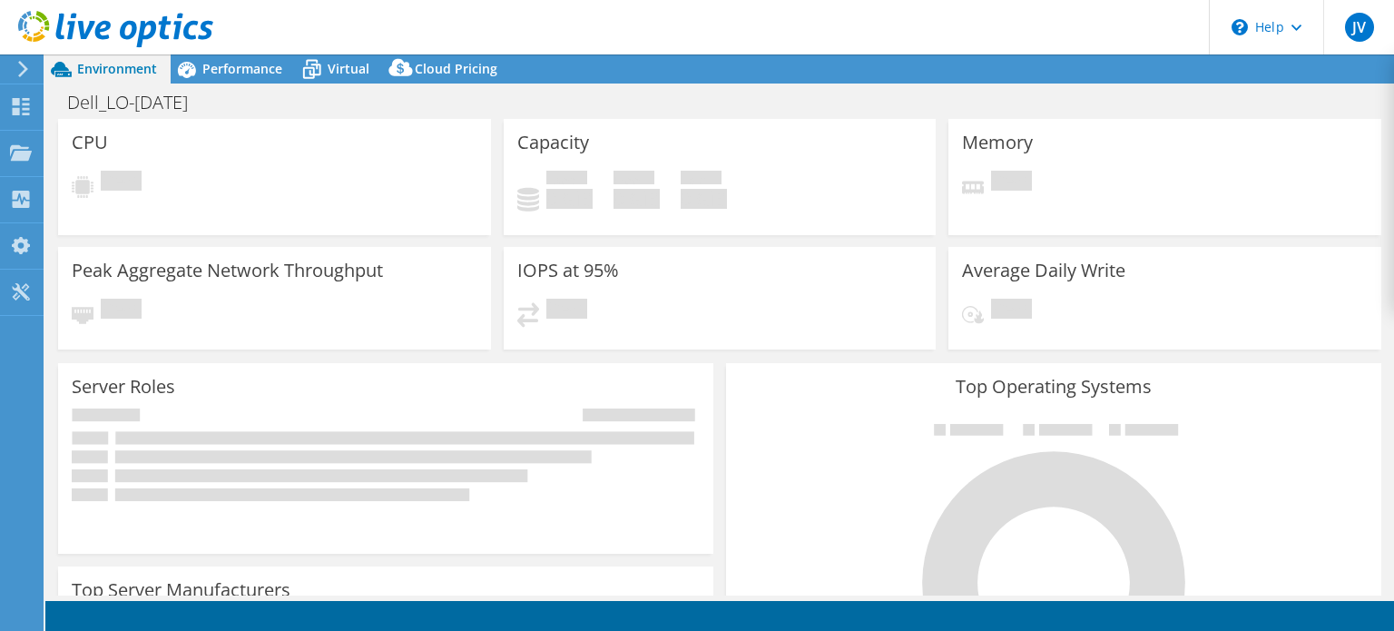 This screenshot has height=631, width=1394. I want to click on h3: Top Server Manufacturers, so click(181, 590).